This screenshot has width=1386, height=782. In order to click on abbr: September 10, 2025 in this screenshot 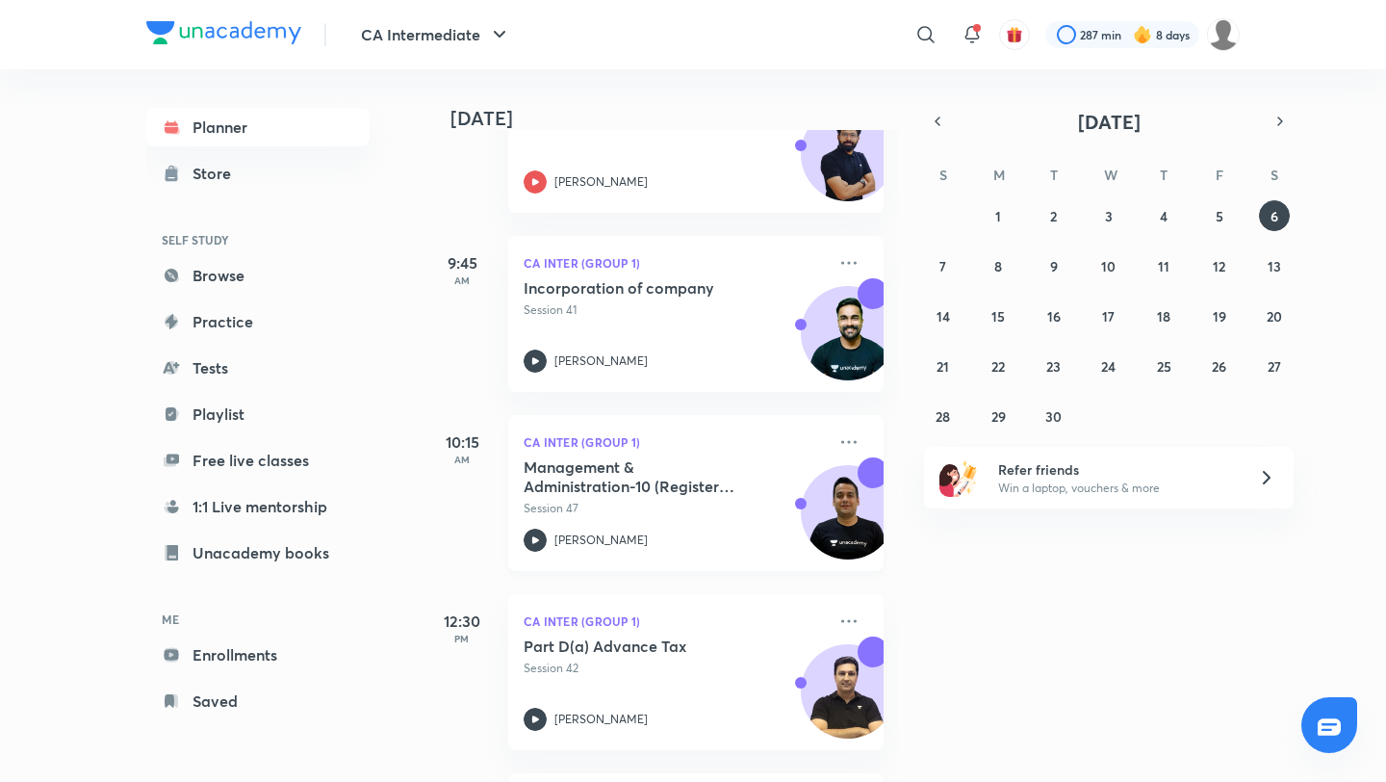, I will do `click(1108, 266)`.